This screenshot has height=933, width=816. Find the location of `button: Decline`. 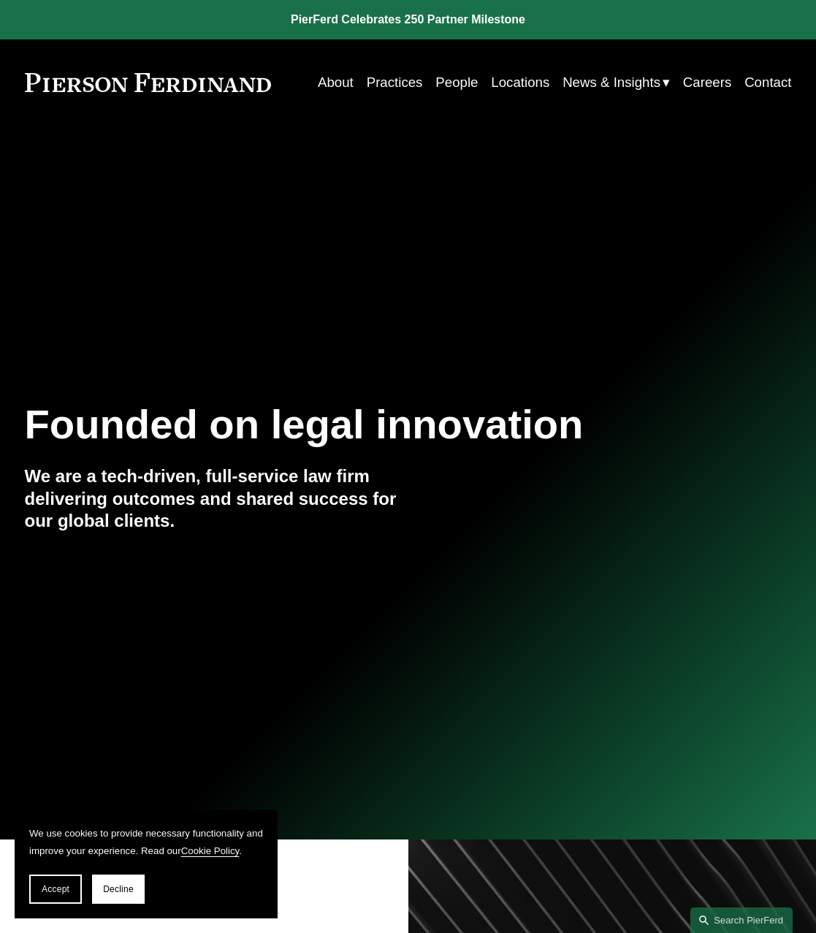

button: Decline is located at coordinates (118, 889).